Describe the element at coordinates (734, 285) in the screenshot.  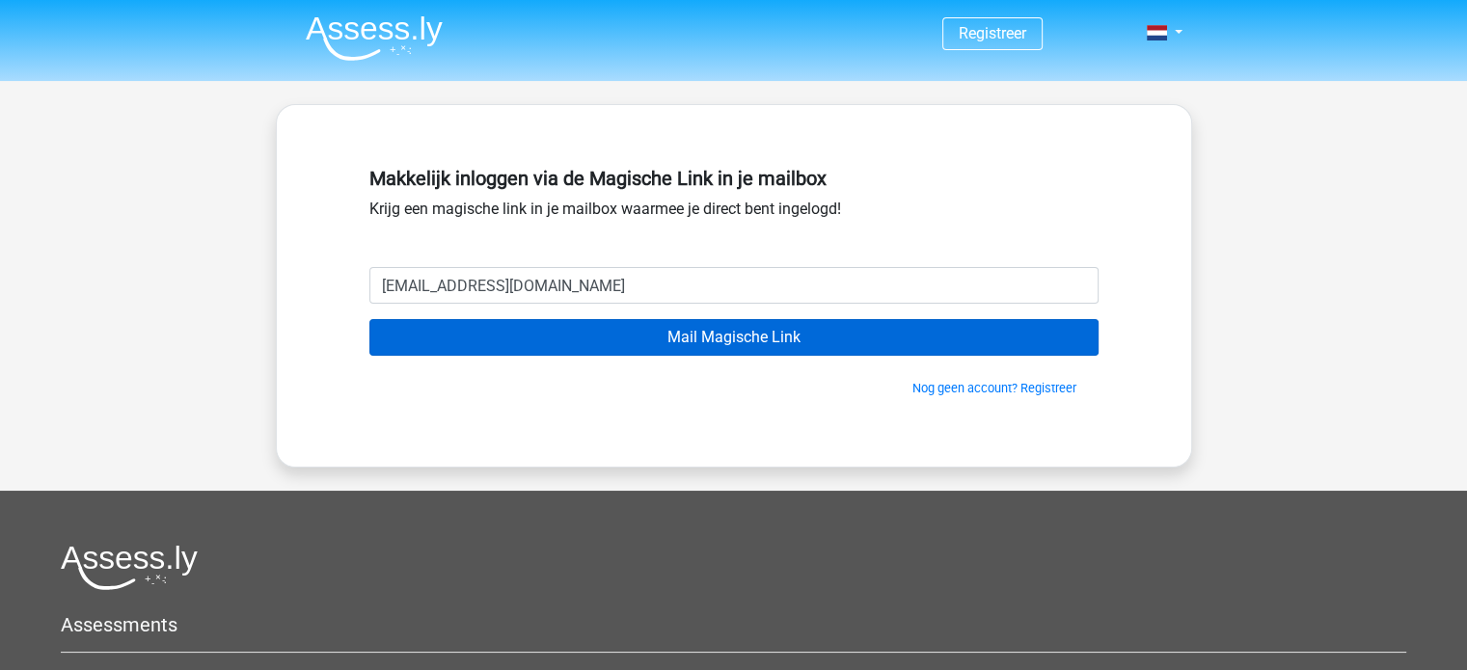
I see `input: Email` at that location.